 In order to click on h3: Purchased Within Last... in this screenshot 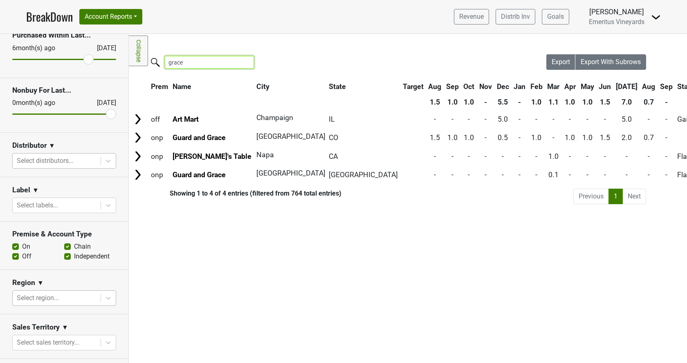, I will do `click(64, 35)`.